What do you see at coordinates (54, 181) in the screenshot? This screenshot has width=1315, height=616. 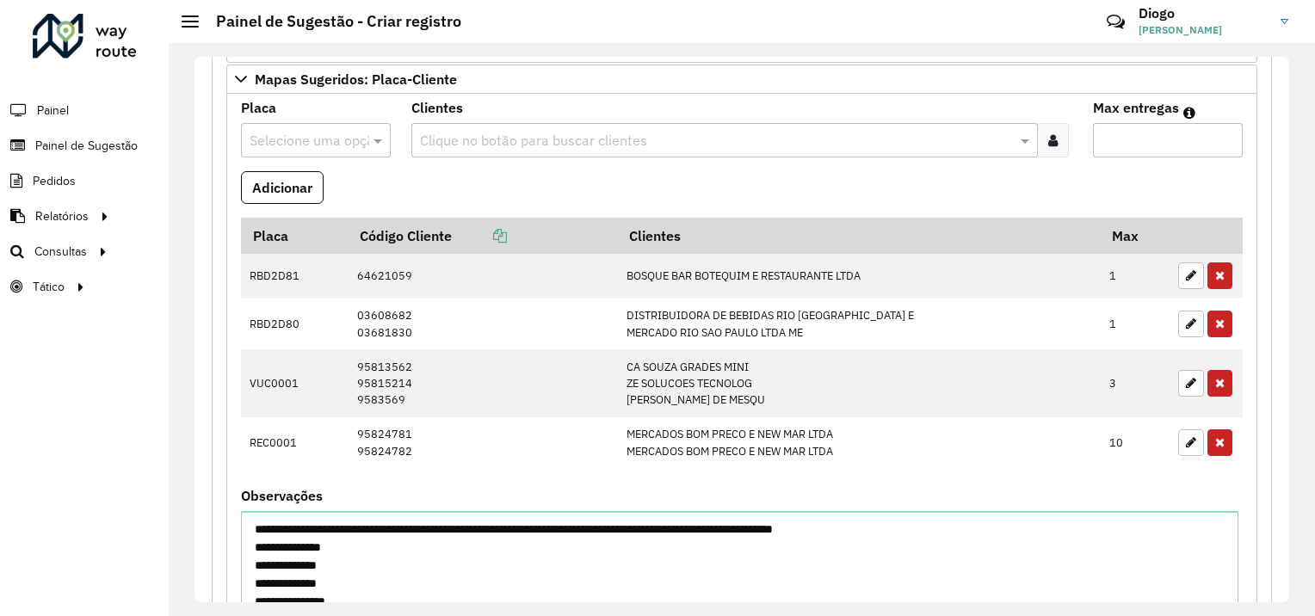 I see `span: Pedidos` at bounding box center [54, 181].